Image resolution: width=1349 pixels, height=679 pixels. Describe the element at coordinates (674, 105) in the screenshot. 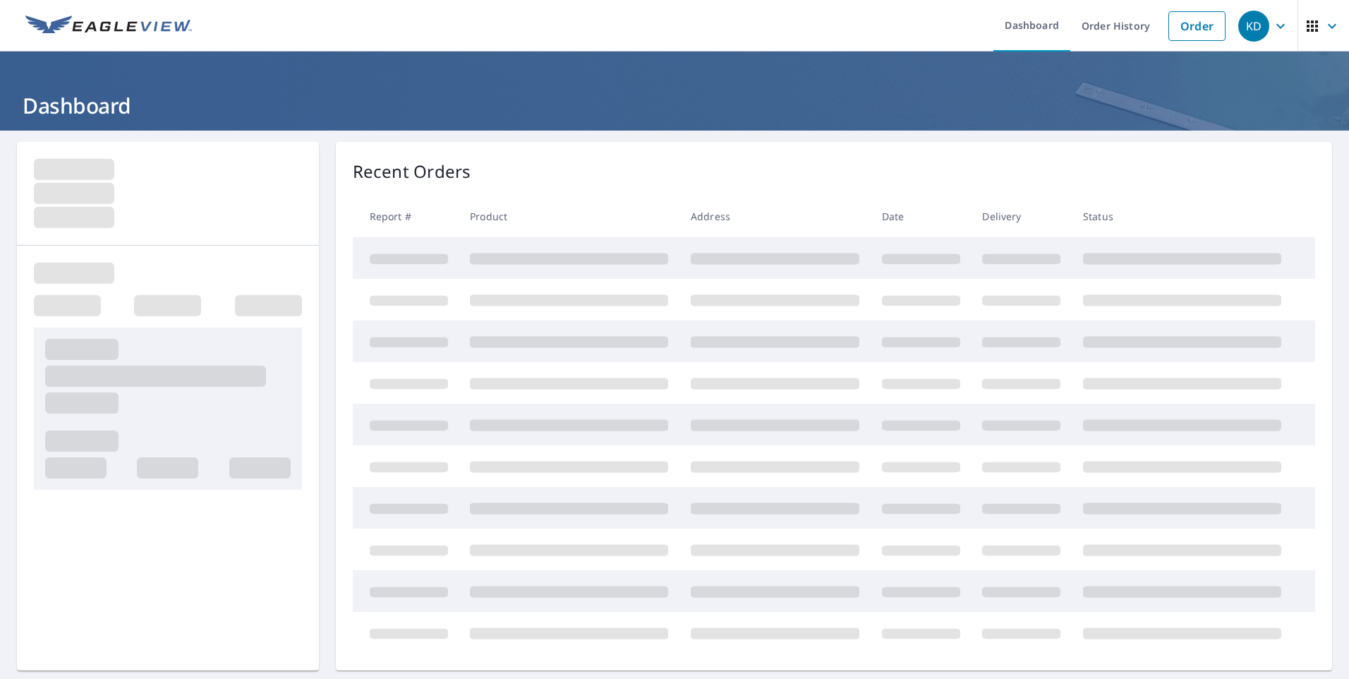

I see `h1: Dashboard` at that location.